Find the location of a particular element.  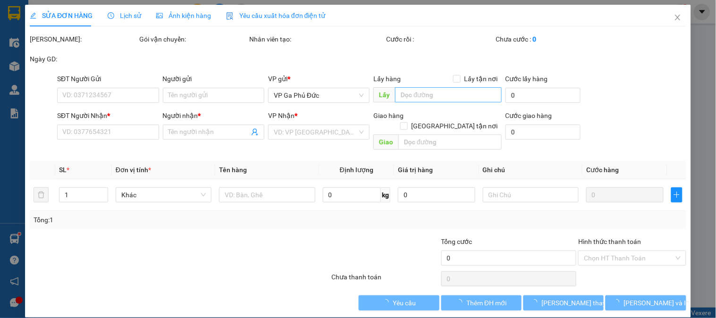

span: kg is located at coordinates (385, 195).